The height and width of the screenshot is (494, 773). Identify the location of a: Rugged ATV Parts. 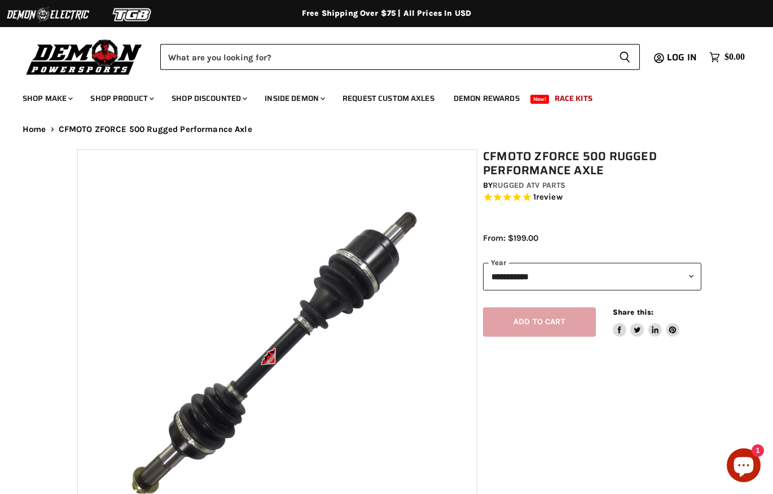
(529, 185).